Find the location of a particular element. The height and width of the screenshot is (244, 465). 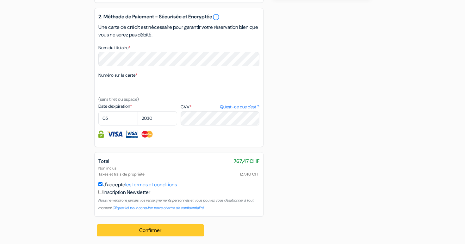

label: J'accepte is located at coordinates (140, 185).